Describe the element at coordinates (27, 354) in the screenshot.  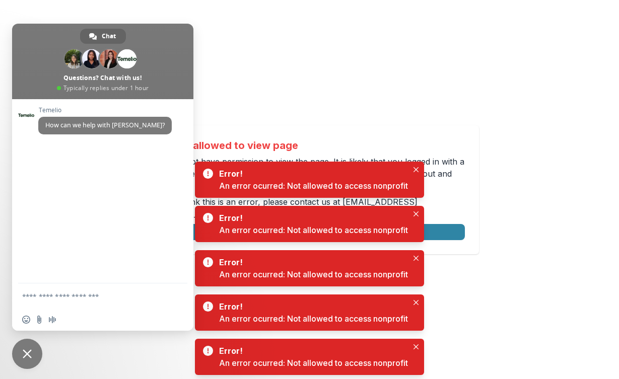
I see `div: Close chat` at that location.